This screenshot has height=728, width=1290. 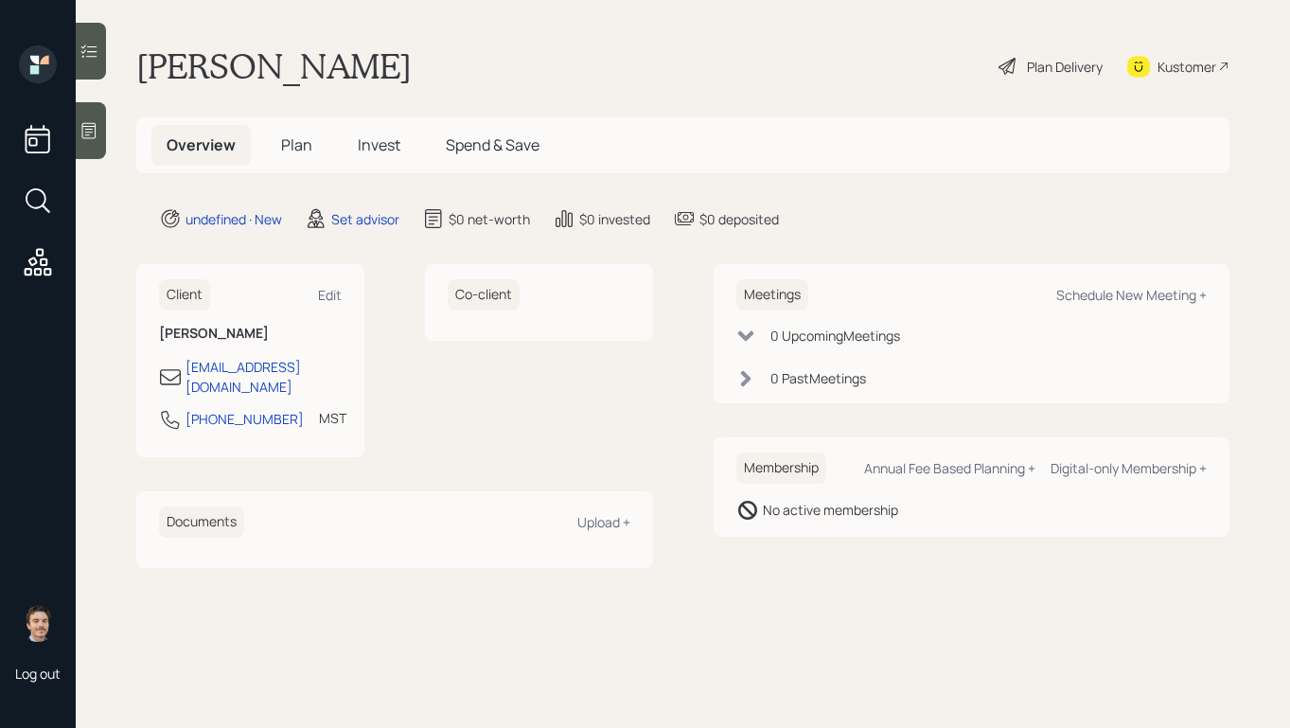 What do you see at coordinates (772, 294) in the screenshot?
I see `h6: Meetings` at bounding box center [772, 294].